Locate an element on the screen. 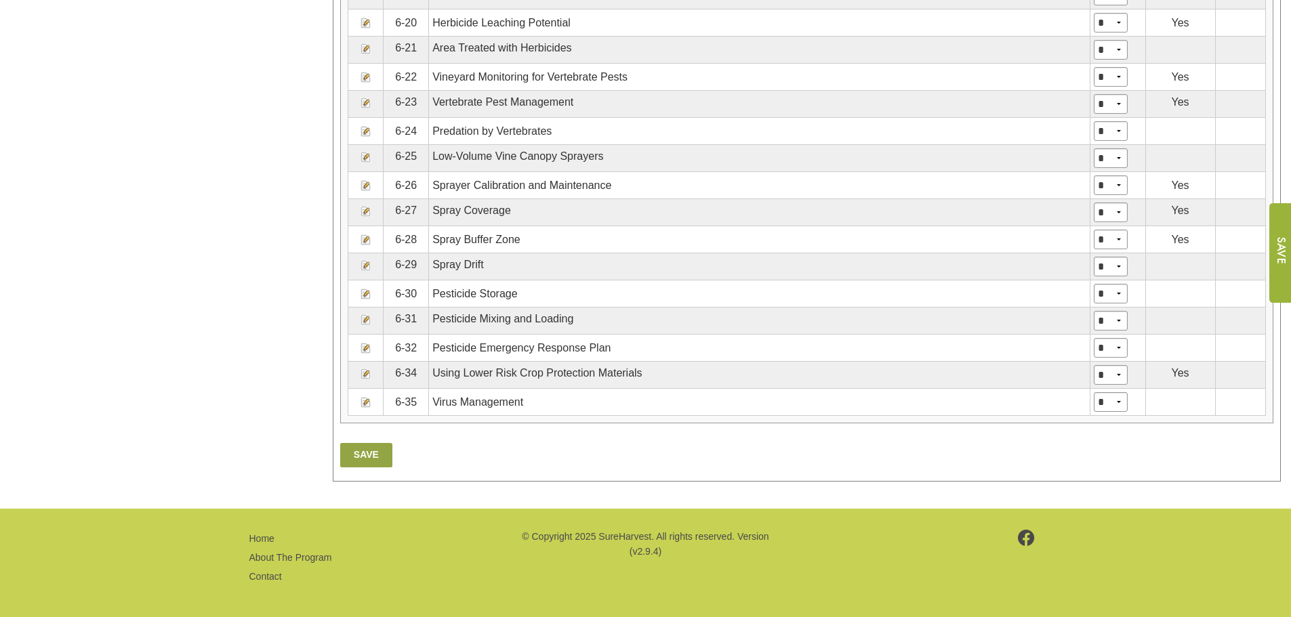 Image resolution: width=1291 pixels, height=617 pixels. a: Home is located at coordinates (262, 539).